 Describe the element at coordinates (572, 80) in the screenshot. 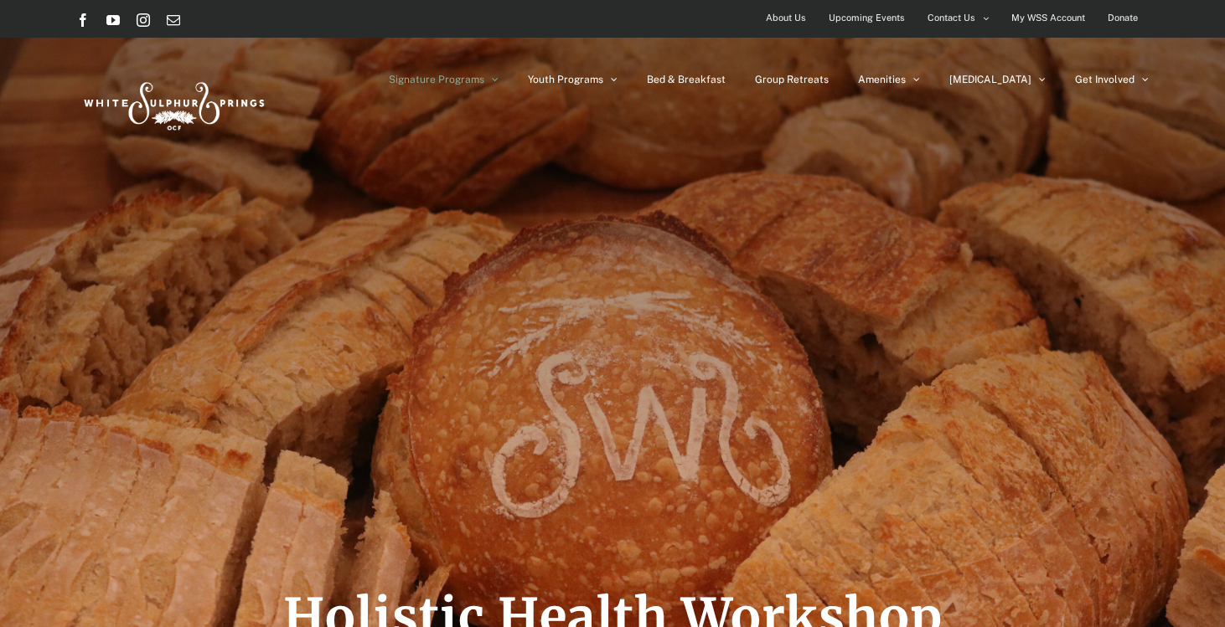

I see `a: Youth Programs` at that location.